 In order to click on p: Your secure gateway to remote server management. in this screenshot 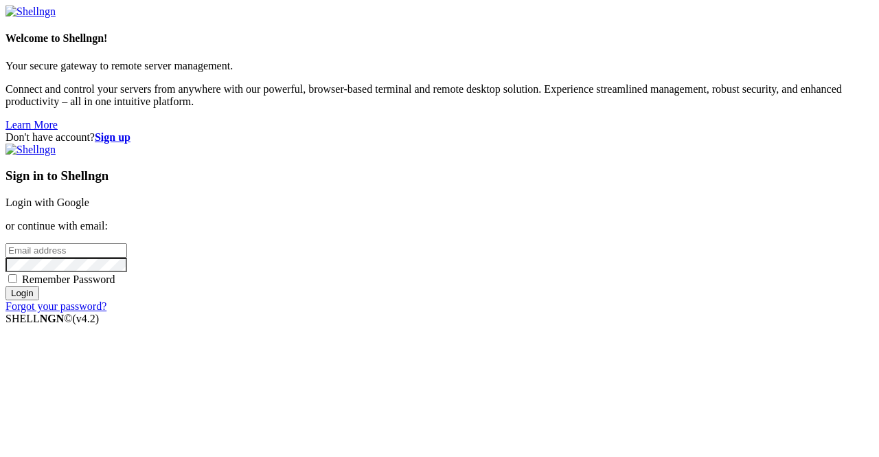, I will do `click(440, 66)`.